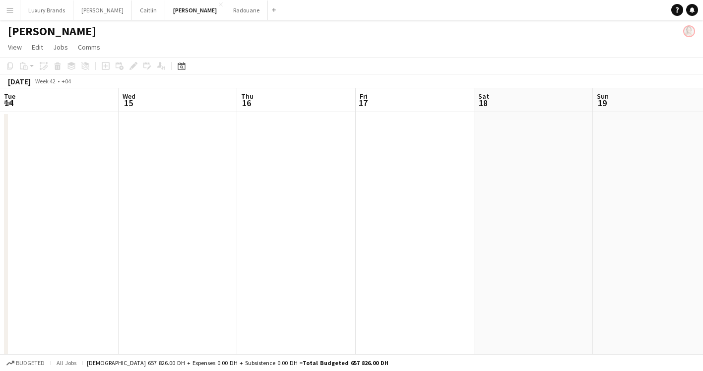  Describe the element at coordinates (25, 363) in the screenshot. I see `button: Budgeted` at that location.